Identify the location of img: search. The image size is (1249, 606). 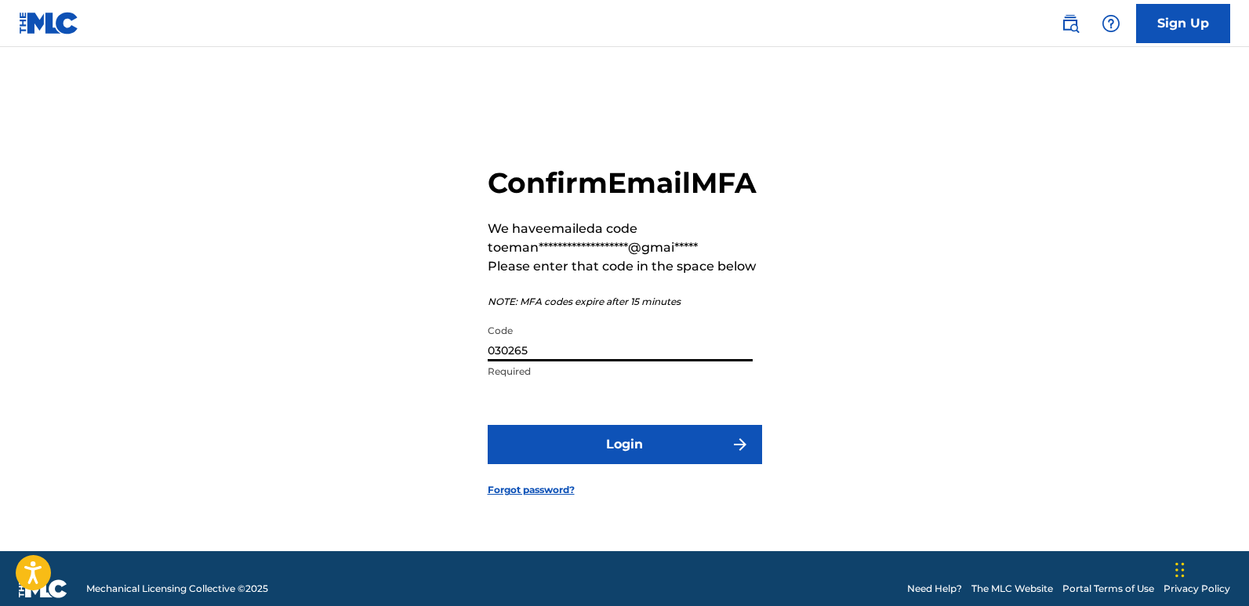
(1070, 24).